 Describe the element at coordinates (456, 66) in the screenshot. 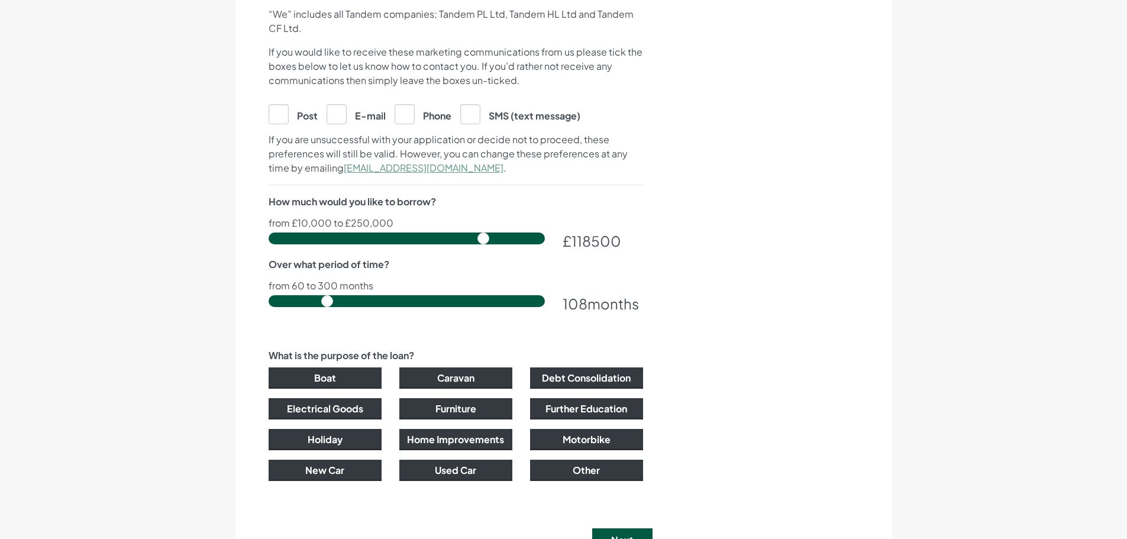

I see `p: If you would like to receive these marketing communications from us please tick the boxes below t...` at that location.